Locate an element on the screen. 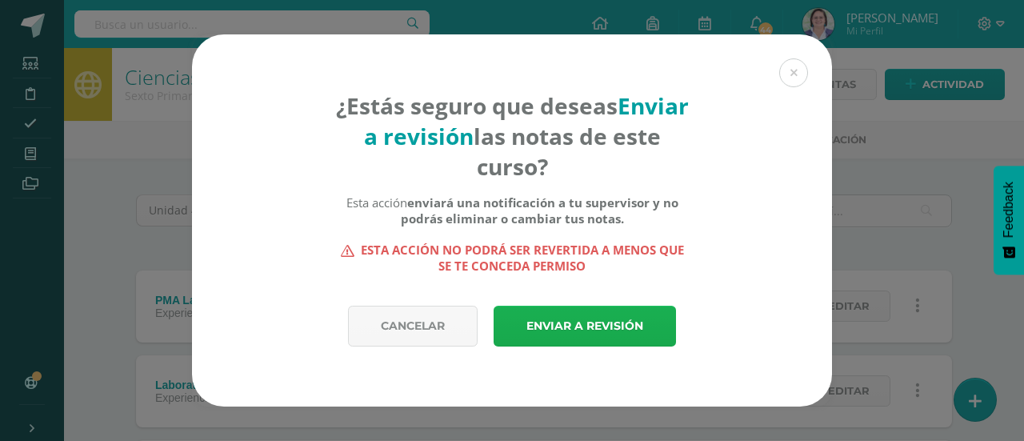  h4: ¿Estás seguro que deseas las notas de este curso? is located at coordinates (512, 136).